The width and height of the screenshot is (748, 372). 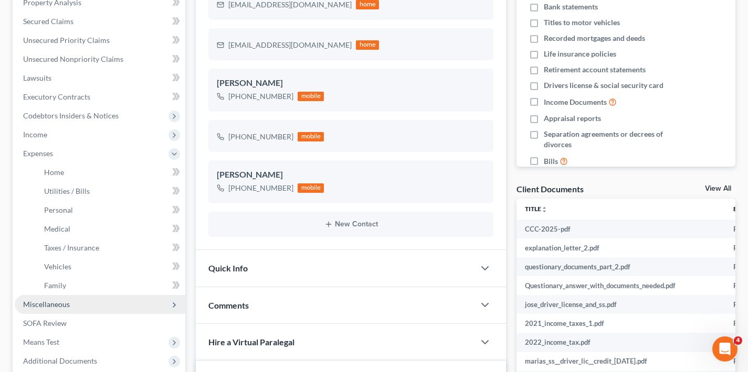 What do you see at coordinates (100, 97) in the screenshot?
I see `a: Executory Contracts` at bounding box center [100, 97].